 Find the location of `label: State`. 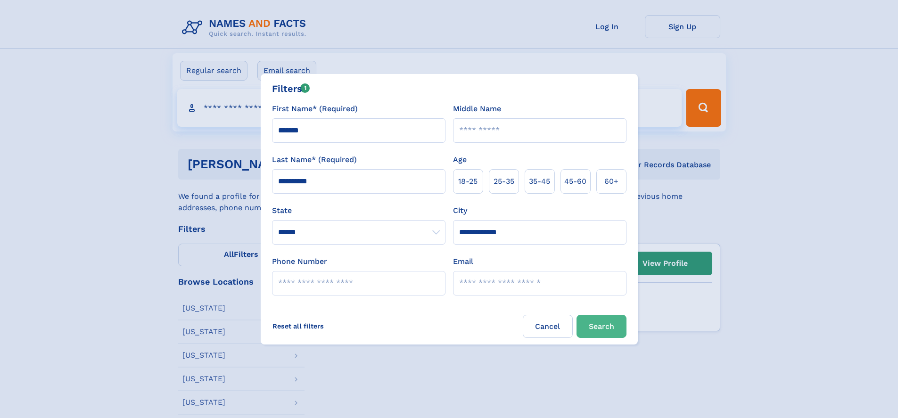

label: State is located at coordinates (359, 211).